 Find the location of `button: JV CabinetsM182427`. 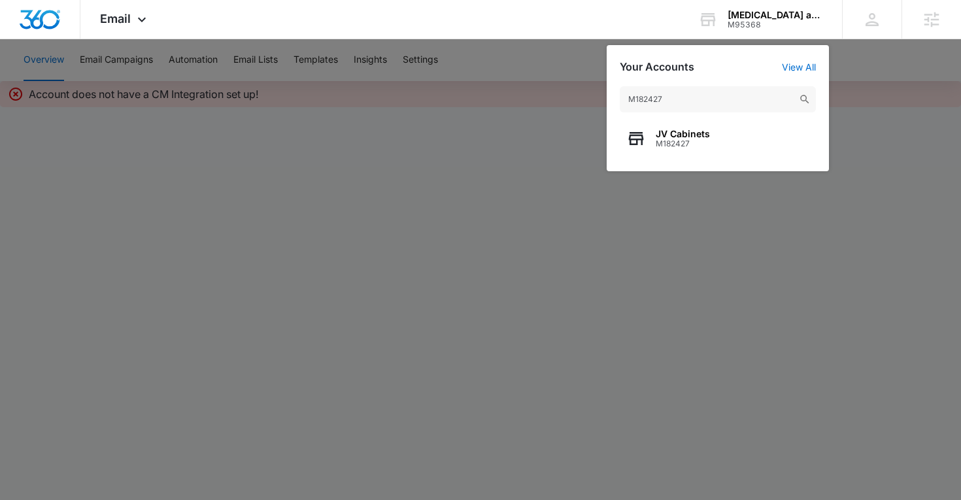

button: JV CabinetsM182427 is located at coordinates (718, 139).